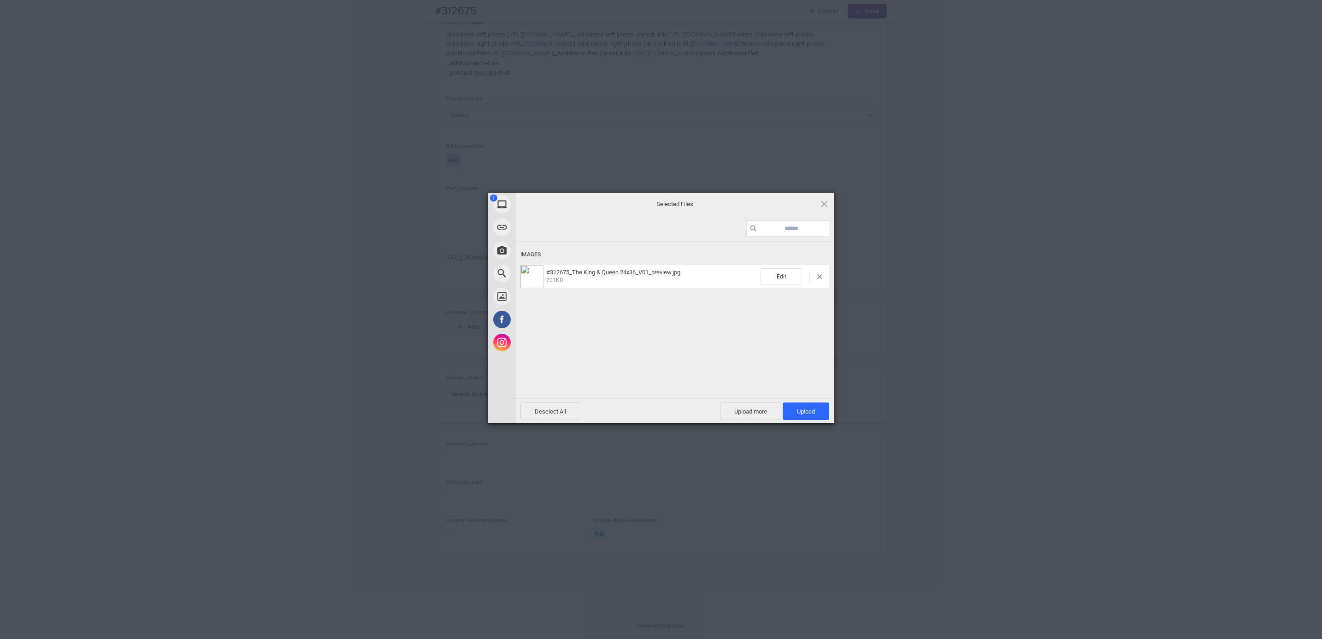 This screenshot has height=639, width=1322. What do you see at coordinates (824, 204) in the screenshot?
I see `span: Click here or hit ESC to close picker` at bounding box center [824, 204].